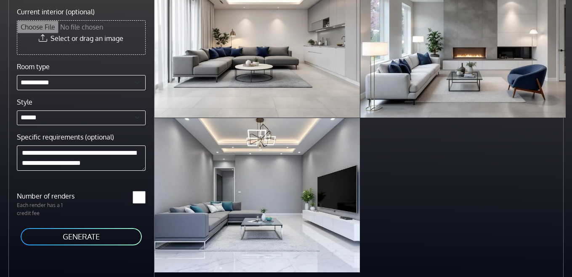 Image resolution: width=572 pixels, height=277 pixels. I want to click on label: Current interior (optional), so click(56, 12).